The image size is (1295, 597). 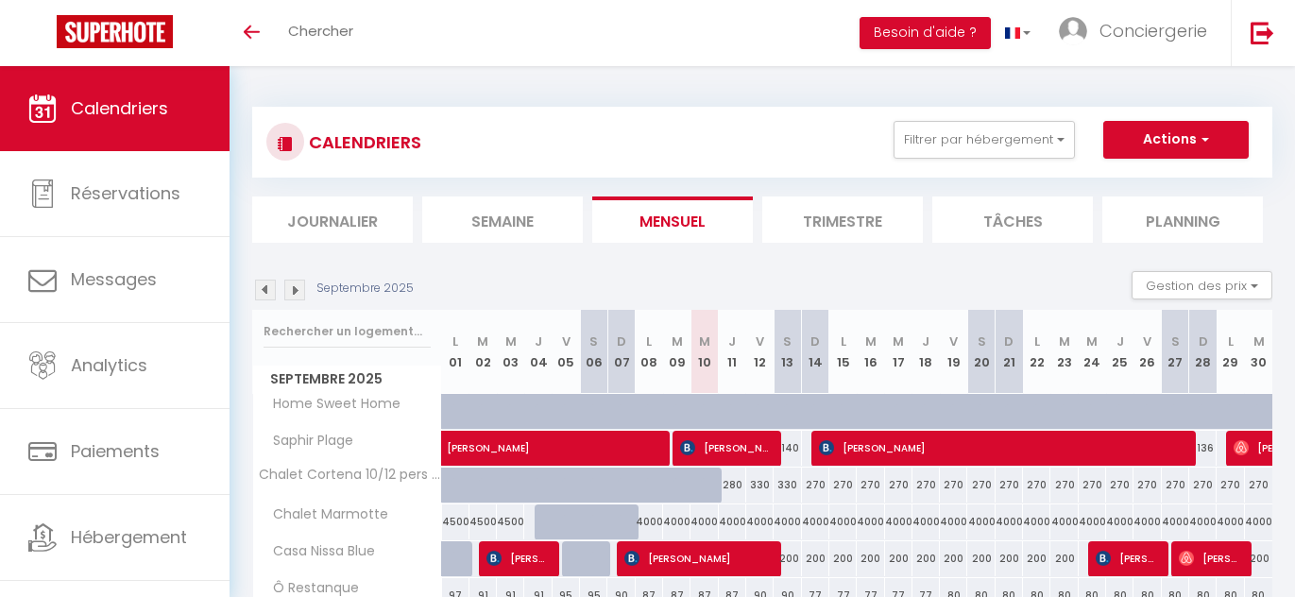 What do you see at coordinates (510, 521) in the screenshot?
I see `div: 4500` at bounding box center [510, 521].